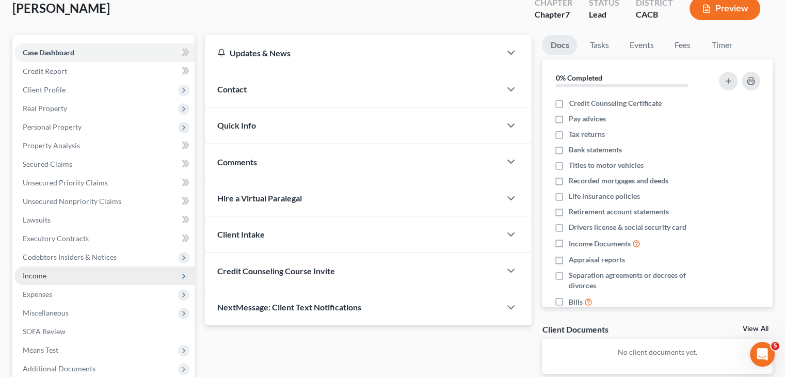  What do you see at coordinates (600, 244) in the screenshot?
I see `span: Income Documents` at bounding box center [600, 244].